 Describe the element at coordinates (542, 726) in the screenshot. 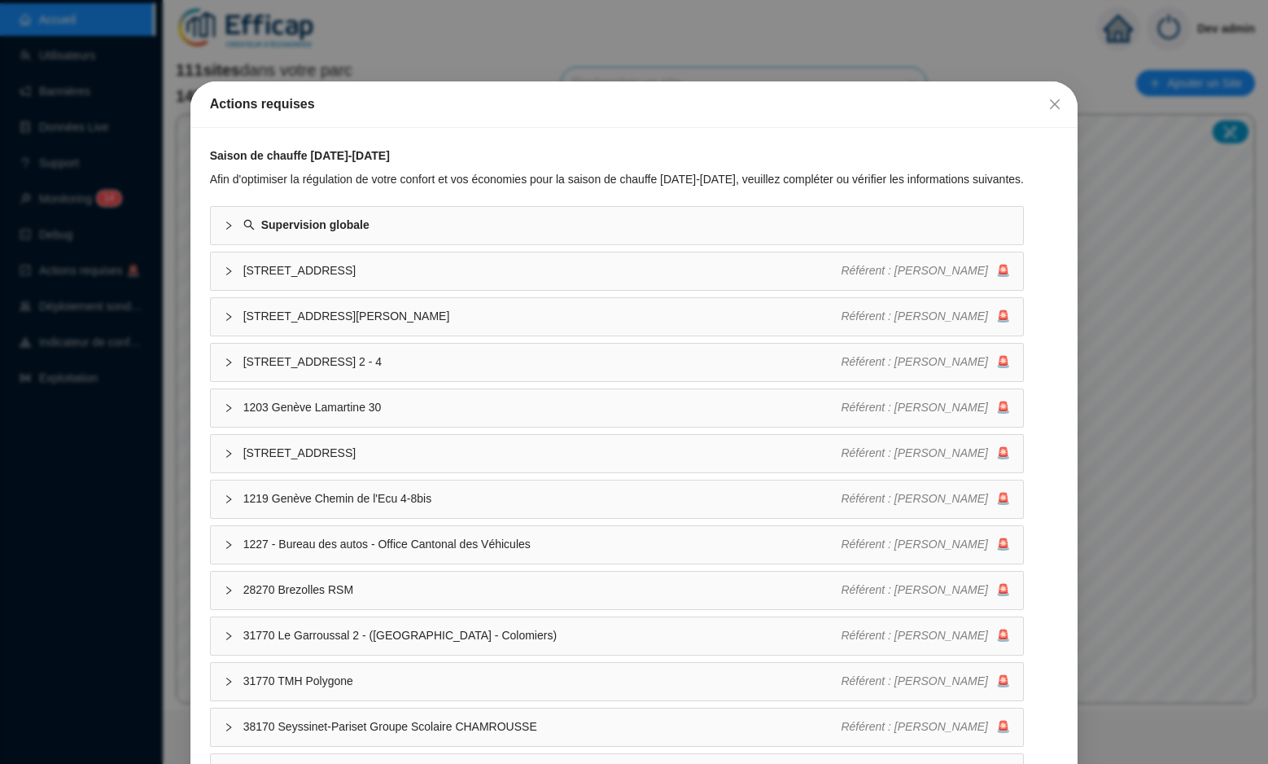

I see `span: 38170 Seyssinet-Pariset Groupe Scolaire CHAMROUSSE` at that location.